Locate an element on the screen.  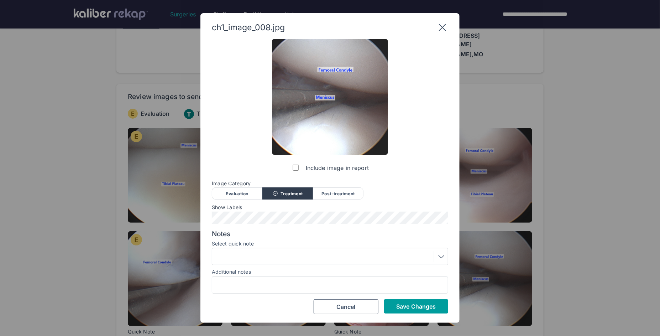
input: Include image in report is located at coordinates (296, 168).